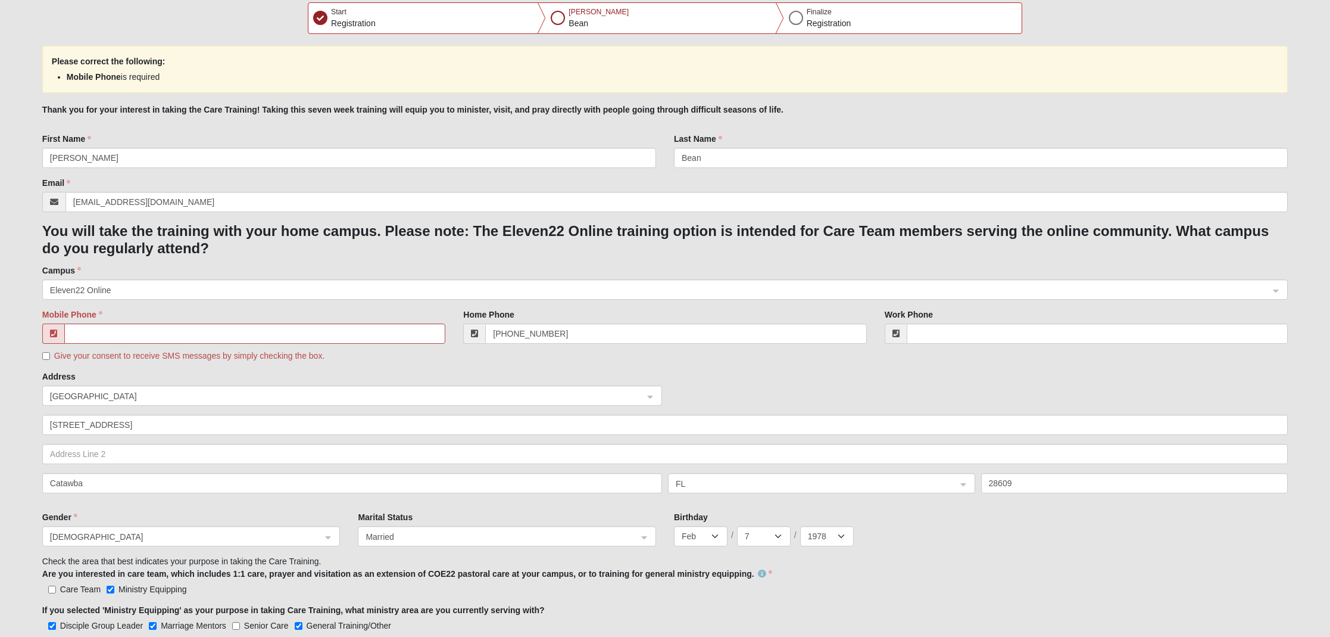 This screenshot has height=637, width=1330. What do you see at coordinates (909, 314) in the screenshot?
I see `label: Work Phone` at bounding box center [909, 314].